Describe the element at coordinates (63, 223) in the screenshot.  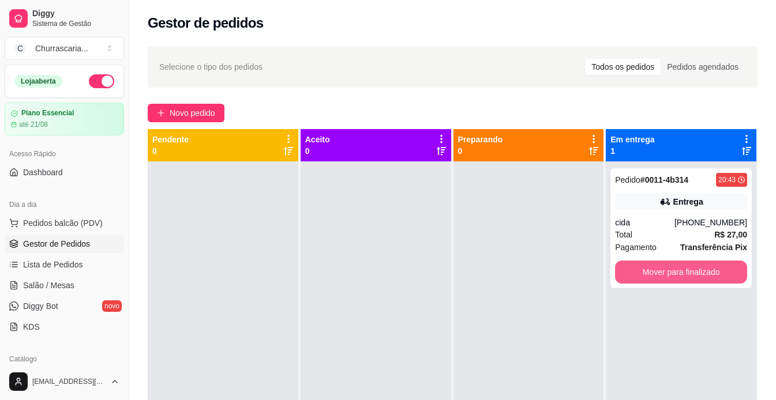
I see `span: Pedidos balcão (PDV)` at that location.